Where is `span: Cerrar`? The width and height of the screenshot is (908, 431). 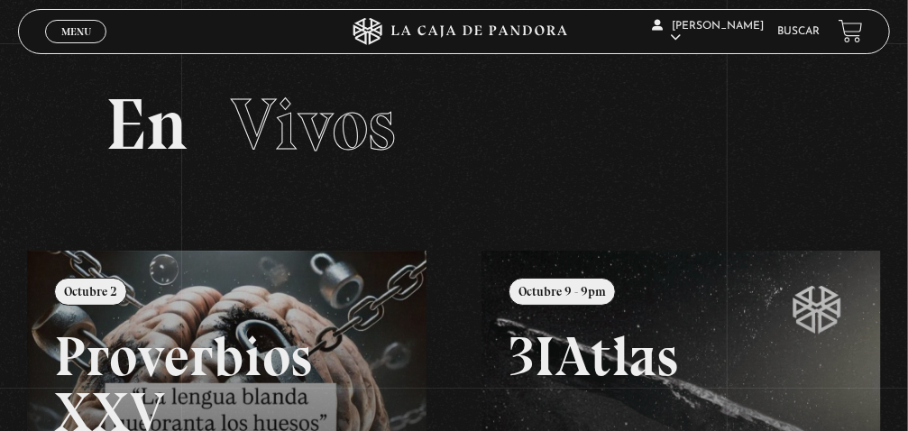 span: Cerrar is located at coordinates (76, 47).